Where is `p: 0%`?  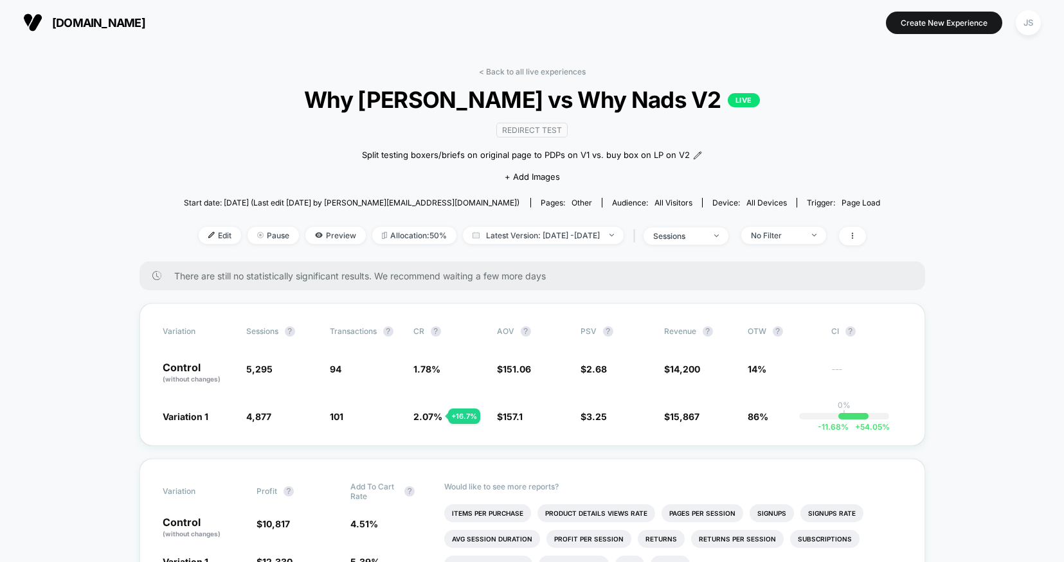 p: 0% is located at coordinates (844, 405).